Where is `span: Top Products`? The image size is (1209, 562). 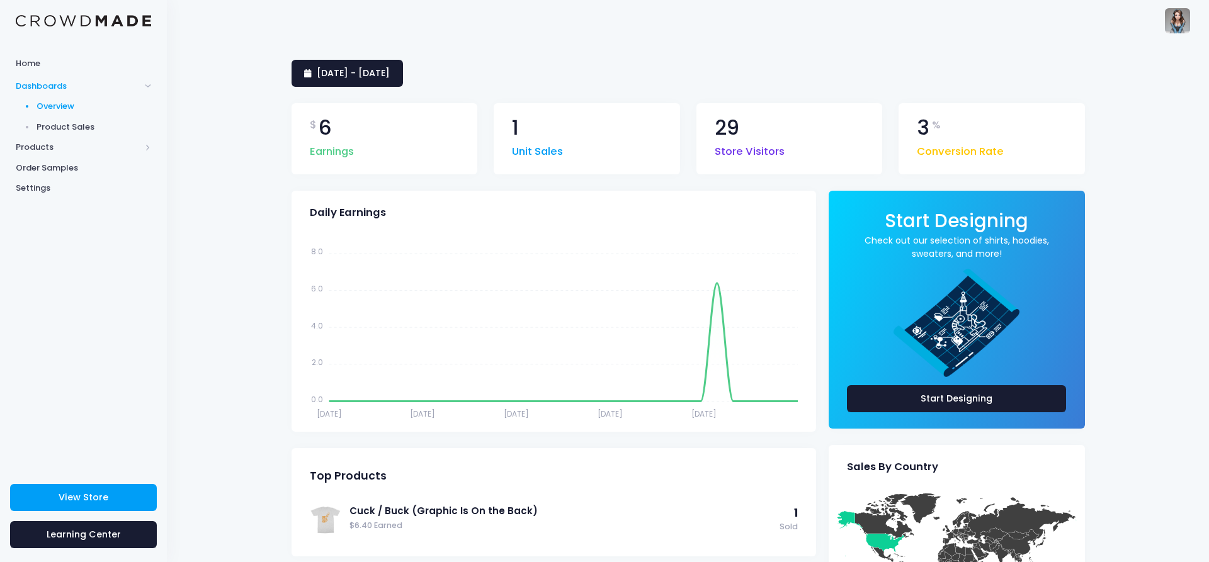 span: Top Products is located at coordinates (348, 476).